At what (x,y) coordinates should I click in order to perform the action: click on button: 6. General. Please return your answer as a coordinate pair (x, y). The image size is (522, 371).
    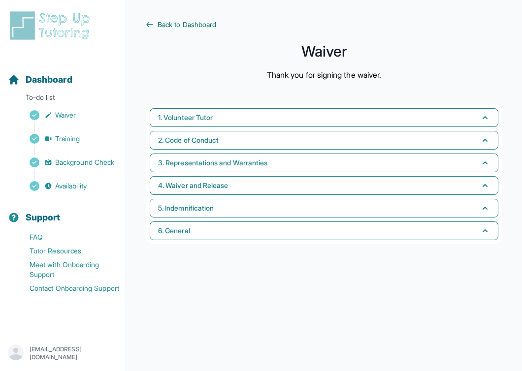
    Looking at the image, I should click on (324, 231).